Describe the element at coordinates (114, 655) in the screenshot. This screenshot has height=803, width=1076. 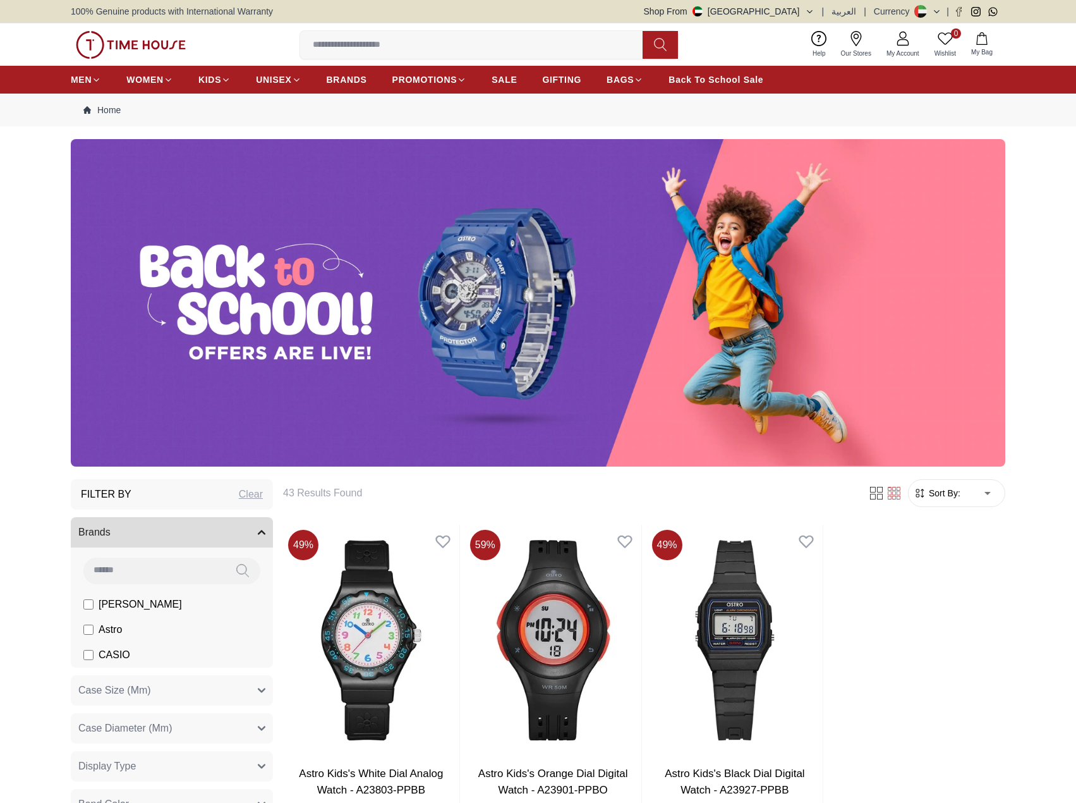
I see `span: CASIO` at that location.